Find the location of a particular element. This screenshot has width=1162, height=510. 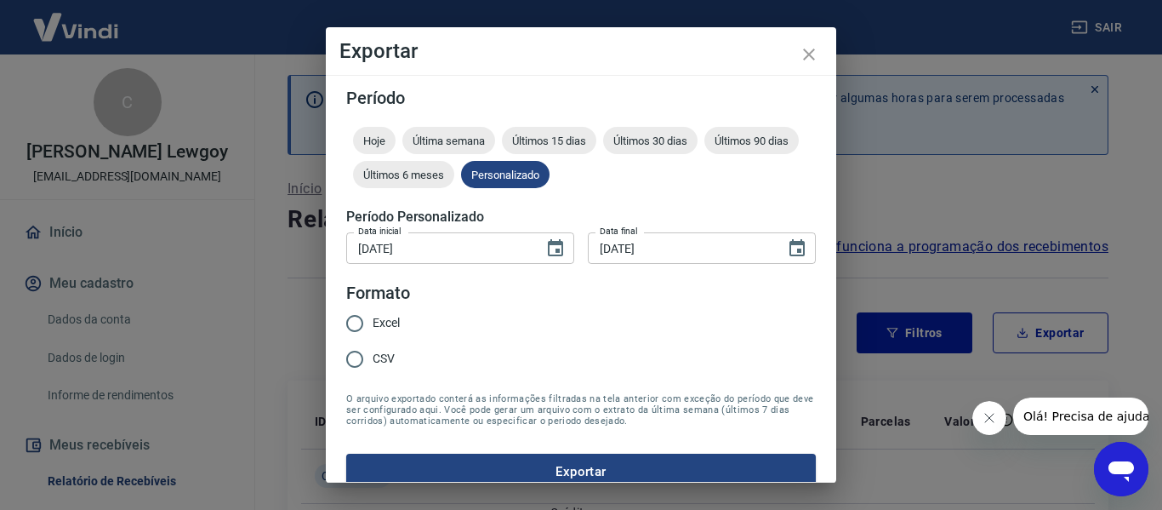

label: Data final is located at coordinates (619, 231).